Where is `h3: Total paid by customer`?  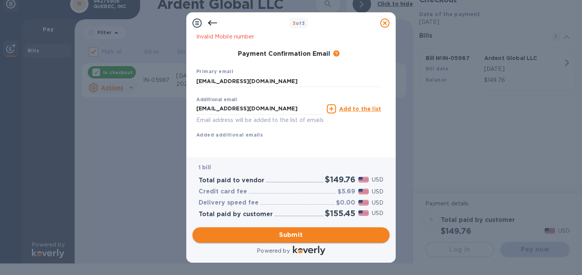 h3: Total paid by customer is located at coordinates (236, 214).